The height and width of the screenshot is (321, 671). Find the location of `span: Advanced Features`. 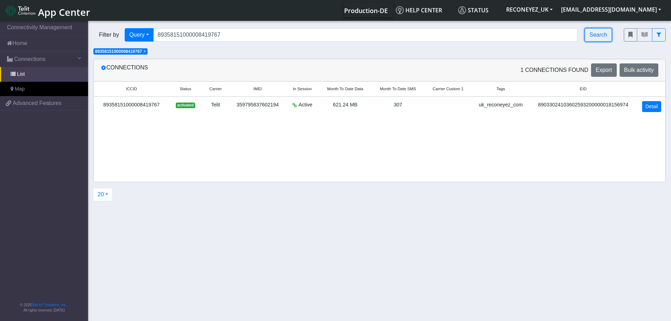

span: Advanced Features is located at coordinates (37, 103).